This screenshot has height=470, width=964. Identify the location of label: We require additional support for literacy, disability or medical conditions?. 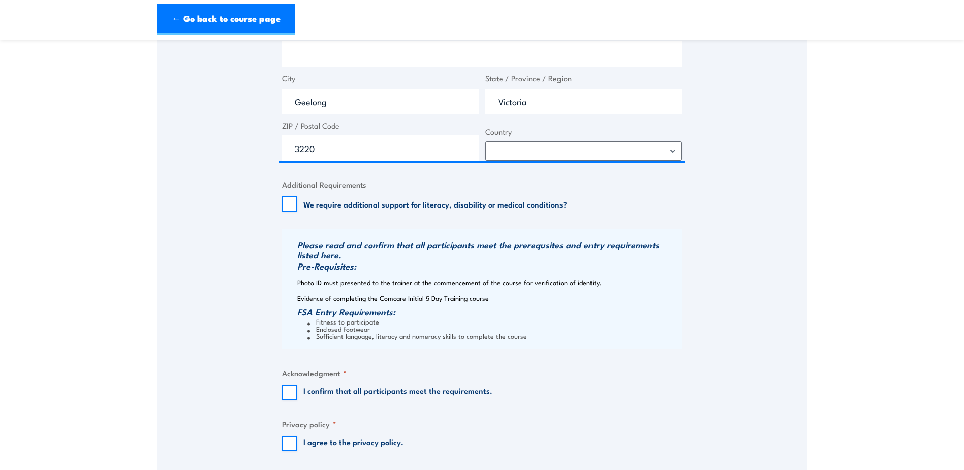
(435, 204).